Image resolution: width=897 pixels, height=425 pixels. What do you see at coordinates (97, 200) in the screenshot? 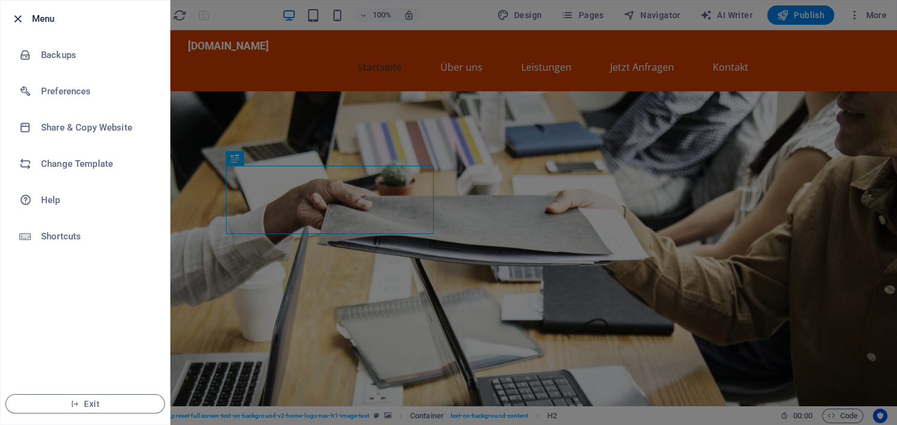
I see `h6: Help` at bounding box center [97, 200].